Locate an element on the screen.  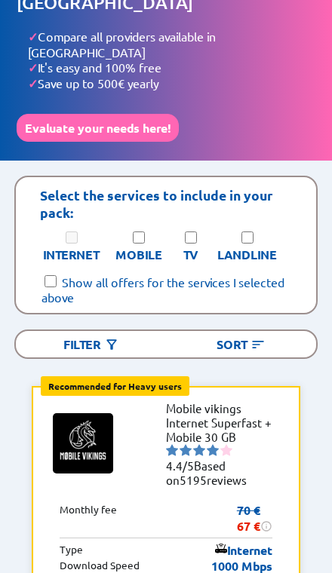
label: Internet is located at coordinates (71, 254).